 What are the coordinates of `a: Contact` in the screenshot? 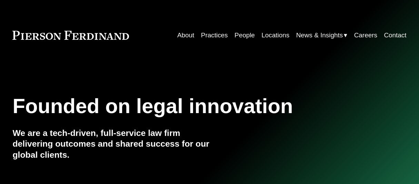 It's located at (395, 36).